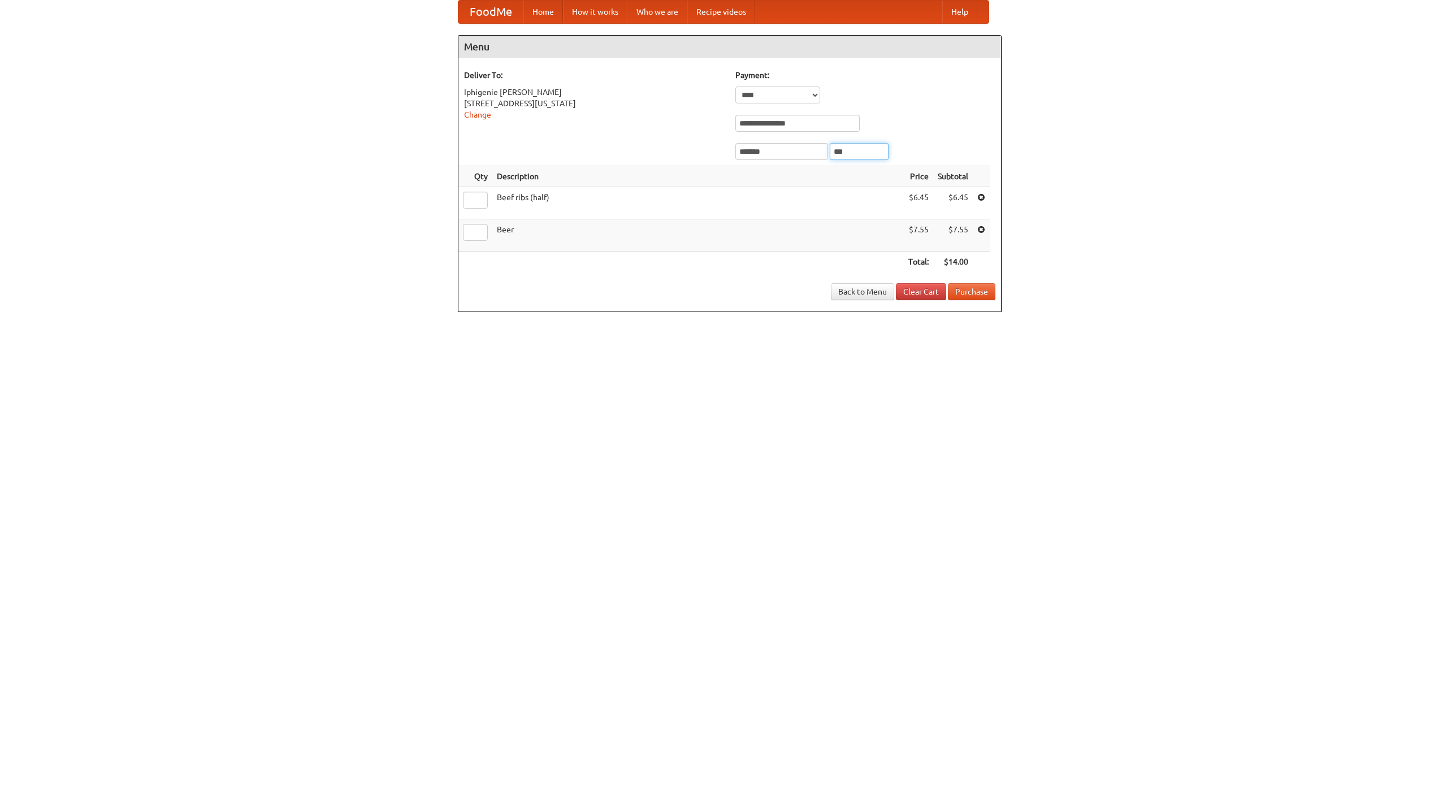  I want to click on td: Beer, so click(698, 235).